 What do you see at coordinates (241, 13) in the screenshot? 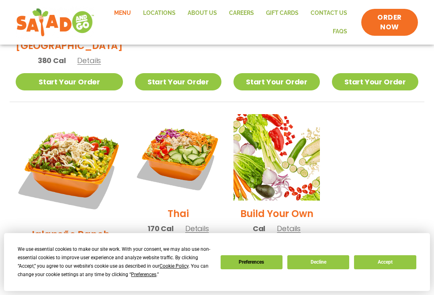
I see `a: Careers` at bounding box center [241, 13].